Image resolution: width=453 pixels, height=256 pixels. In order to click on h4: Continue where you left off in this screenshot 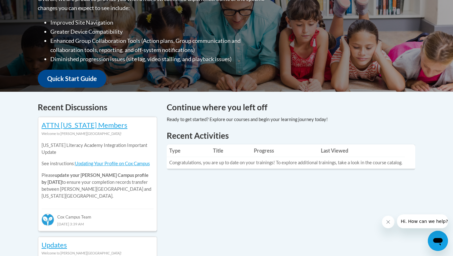, I will do `click(291, 107)`.